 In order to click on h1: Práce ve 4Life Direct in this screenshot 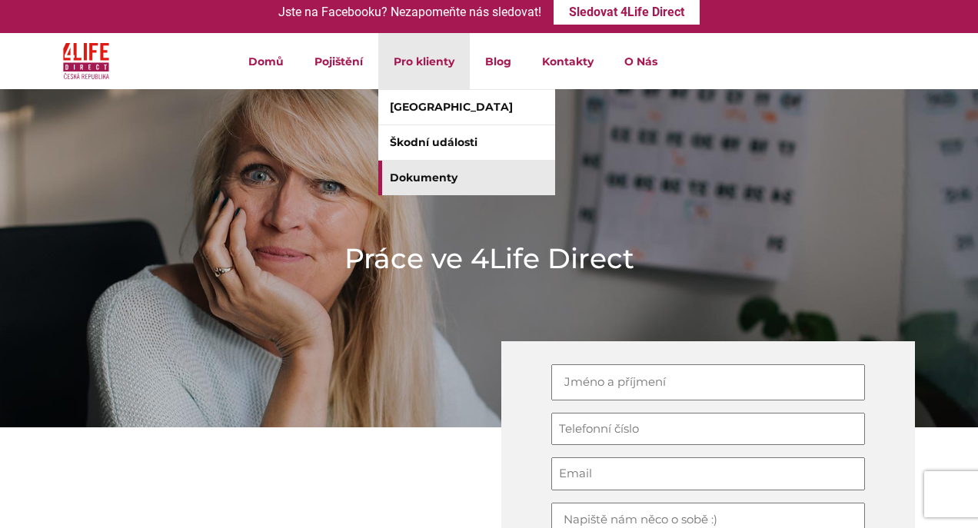, I will do `click(489, 258)`.